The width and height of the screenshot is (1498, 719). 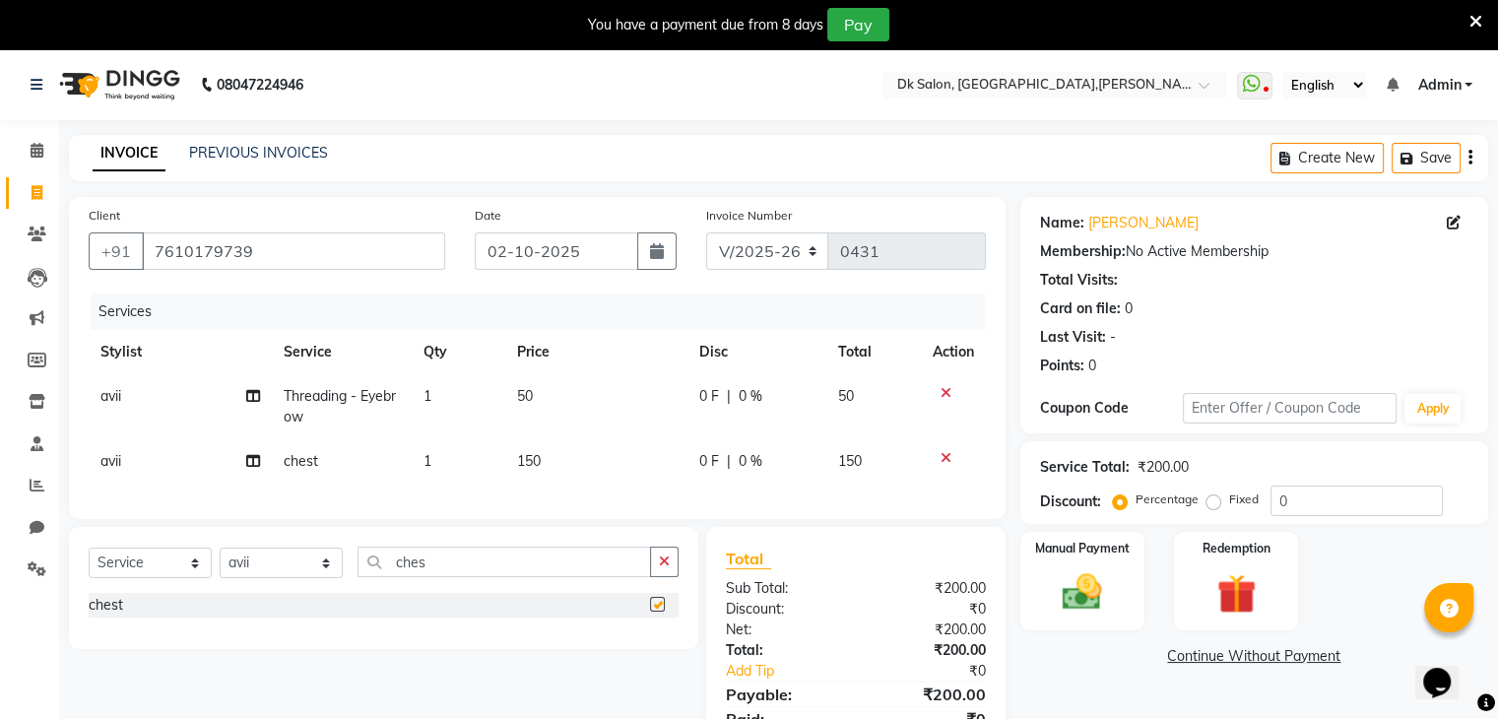 What do you see at coordinates (1254, 251) in the screenshot?
I see `div: No Active Membership` at bounding box center [1254, 251].